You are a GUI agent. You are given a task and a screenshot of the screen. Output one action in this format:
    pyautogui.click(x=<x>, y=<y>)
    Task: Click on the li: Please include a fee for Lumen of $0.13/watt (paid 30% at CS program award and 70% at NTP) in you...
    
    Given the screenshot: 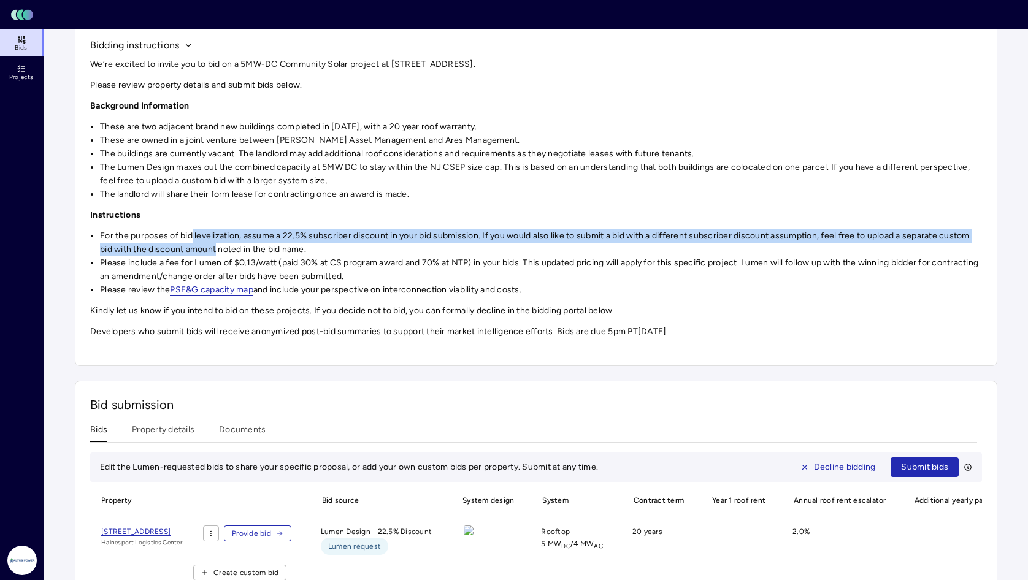 What is the action you would take?
    pyautogui.click(x=541, y=270)
    